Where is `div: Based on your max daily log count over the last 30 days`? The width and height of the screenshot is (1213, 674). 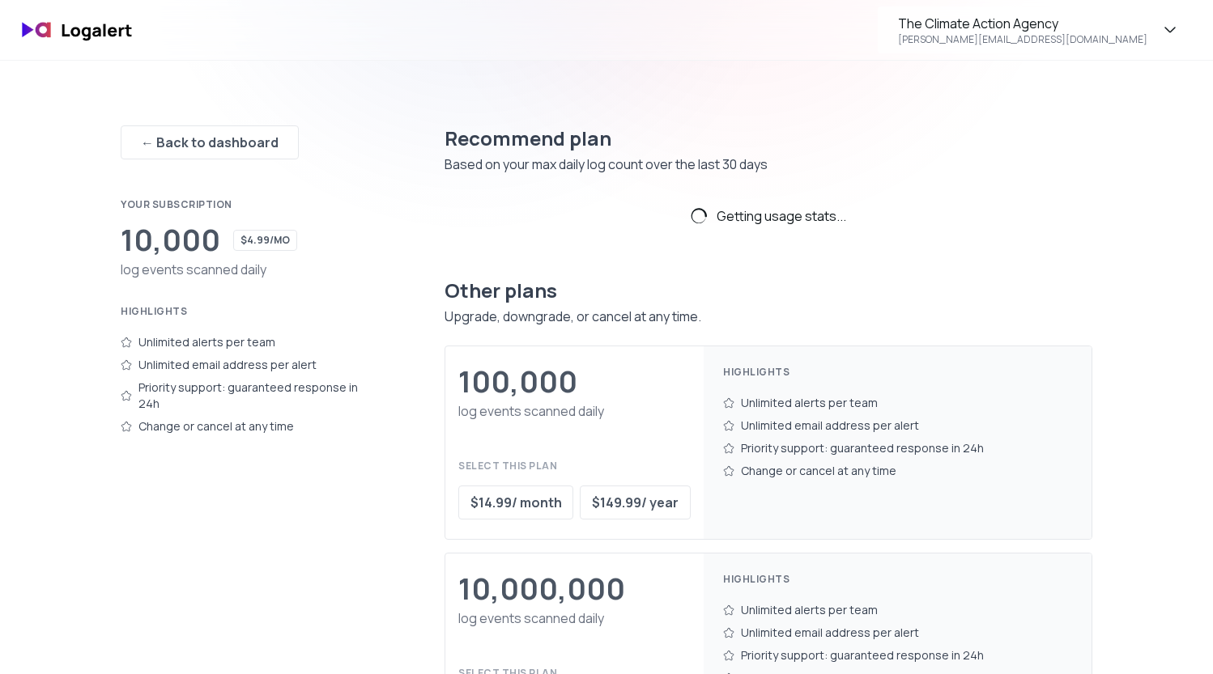 div: Based on your max daily log count over the last 30 days is located at coordinates (768, 164).